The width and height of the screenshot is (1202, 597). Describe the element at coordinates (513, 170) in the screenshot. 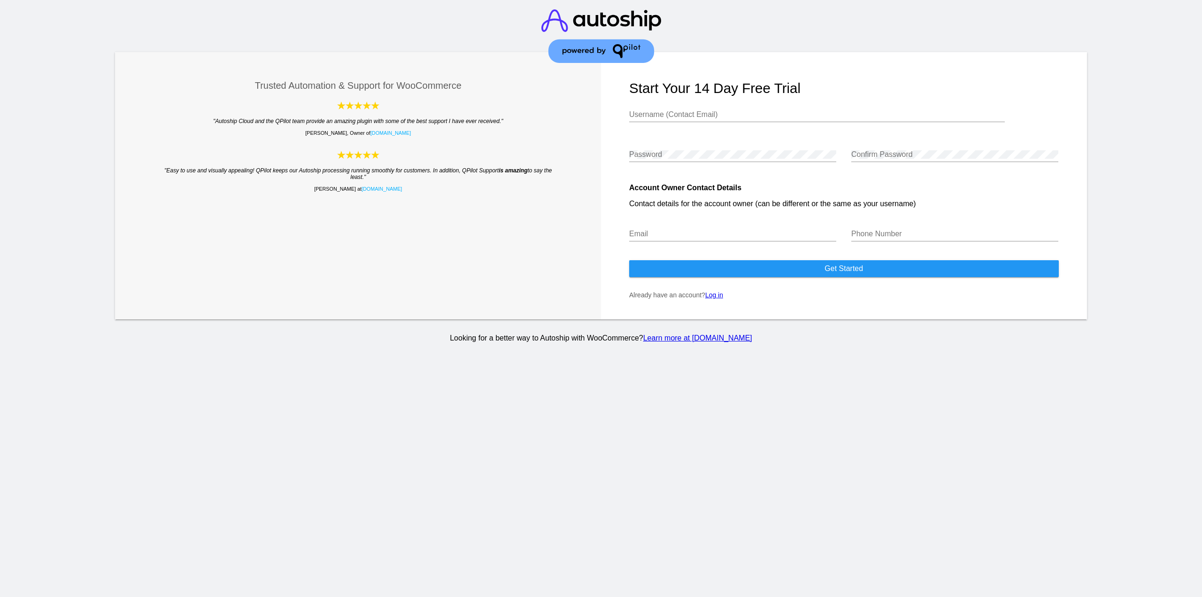

I see `strong: is amazing` at that location.